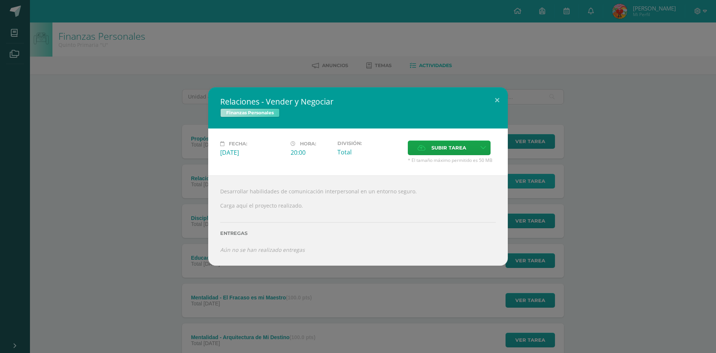  I want to click on div: Desarrollar habilidades de comunicación interpersonal en un entorno seguro. Carga aquí el proyect..., so click(358, 220).